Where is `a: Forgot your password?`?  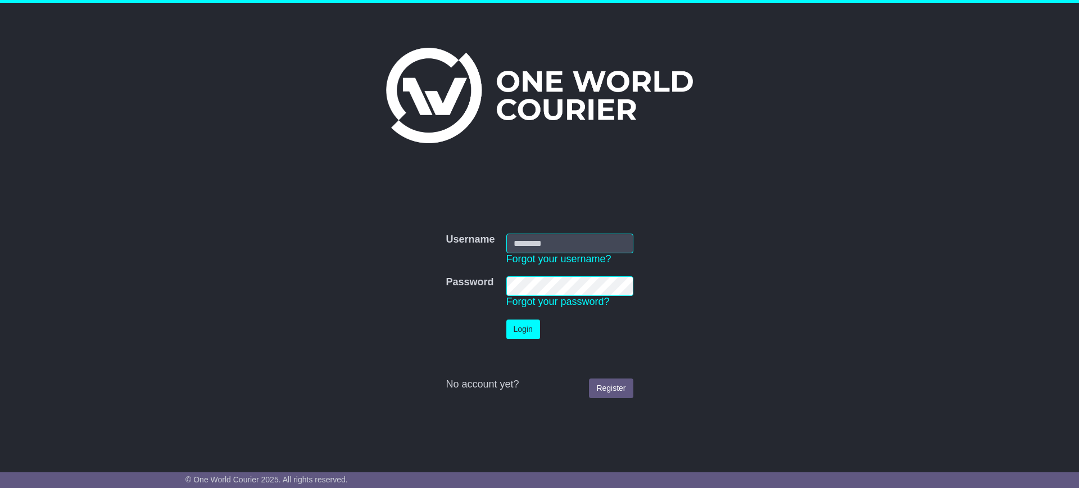
a: Forgot your password? is located at coordinates (558, 302).